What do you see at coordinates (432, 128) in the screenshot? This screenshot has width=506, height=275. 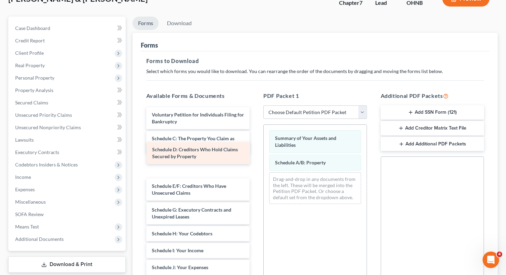 I see `button: Add Creditor Matrix Text File` at bounding box center [432, 128].